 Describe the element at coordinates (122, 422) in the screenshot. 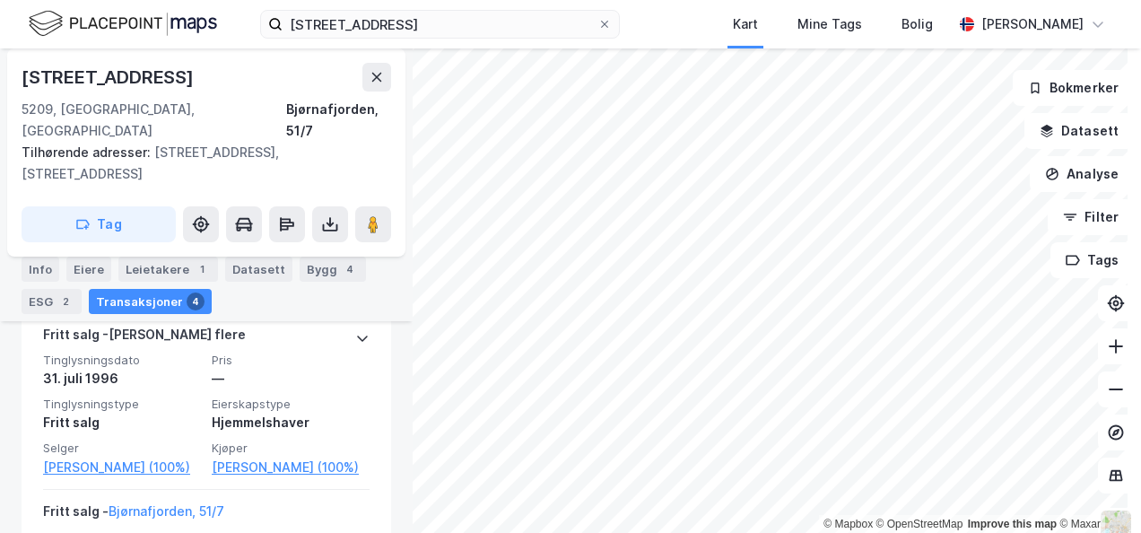

I see `div: Fritt salg` at that location.